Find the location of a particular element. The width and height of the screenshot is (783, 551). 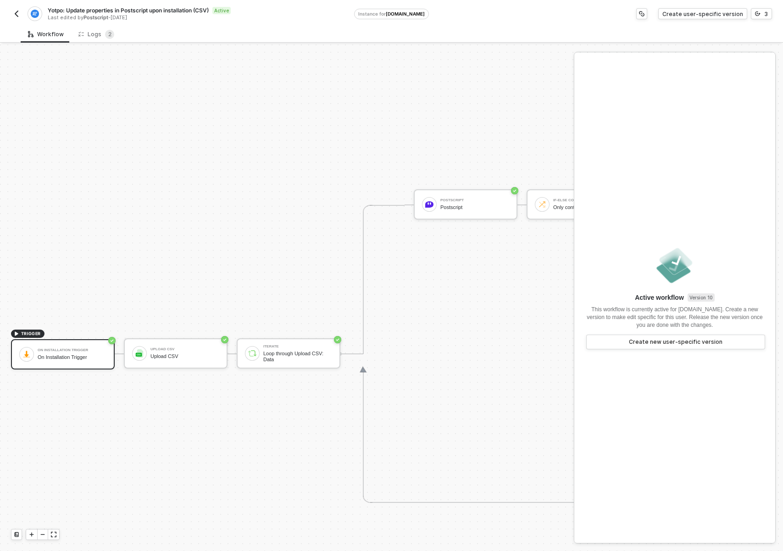

img: back is located at coordinates (17, 14).